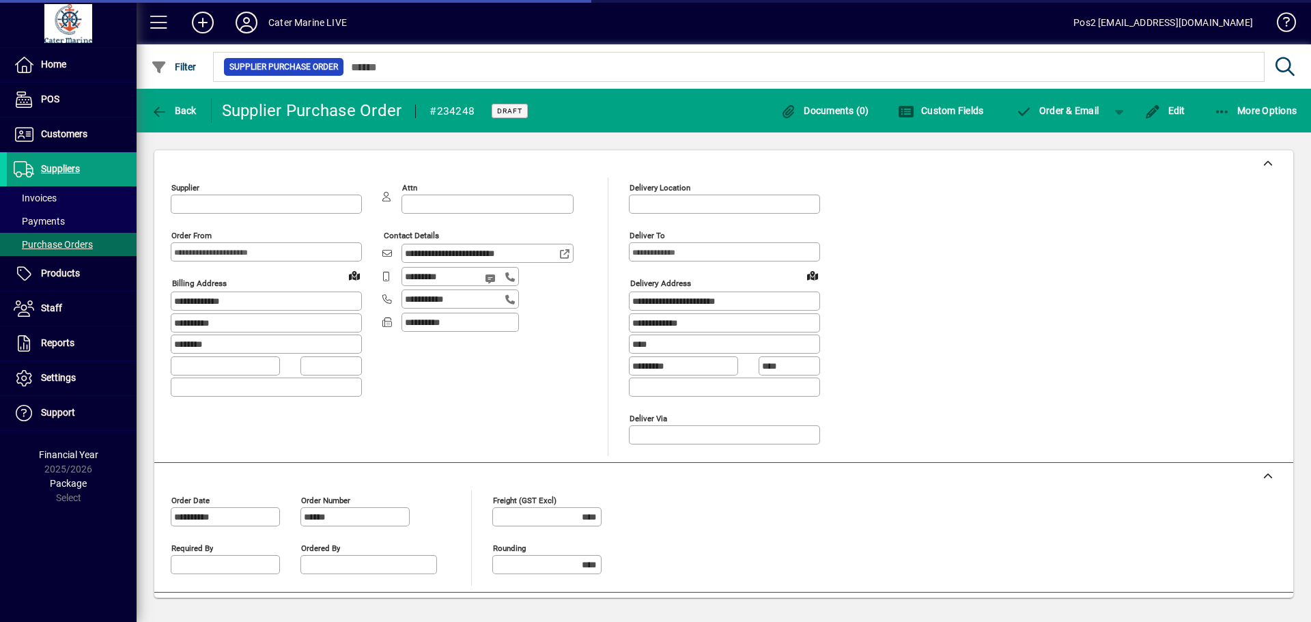 Image resolution: width=1311 pixels, height=622 pixels. What do you see at coordinates (326, 500) in the screenshot?
I see `mat-label: Order number` at bounding box center [326, 500].